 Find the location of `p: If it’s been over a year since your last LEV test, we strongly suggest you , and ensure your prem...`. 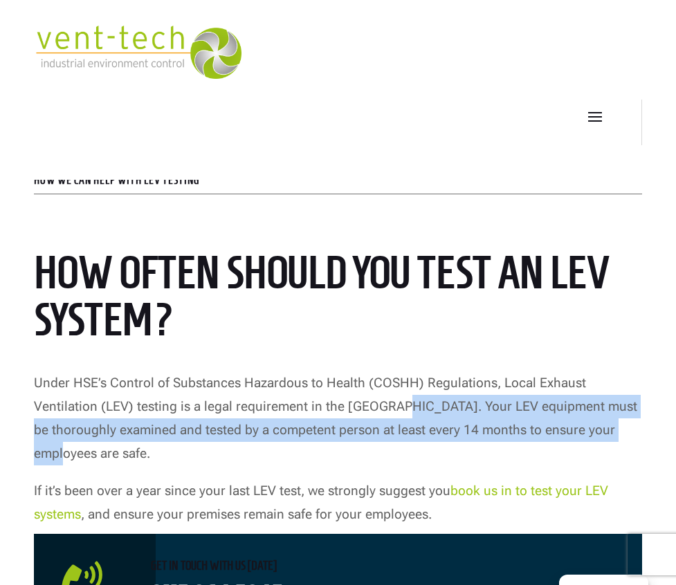

p: If it’s been over a year since your last LEV test, we strongly suggest you , and ensure your prem... is located at coordinates (337, 503).